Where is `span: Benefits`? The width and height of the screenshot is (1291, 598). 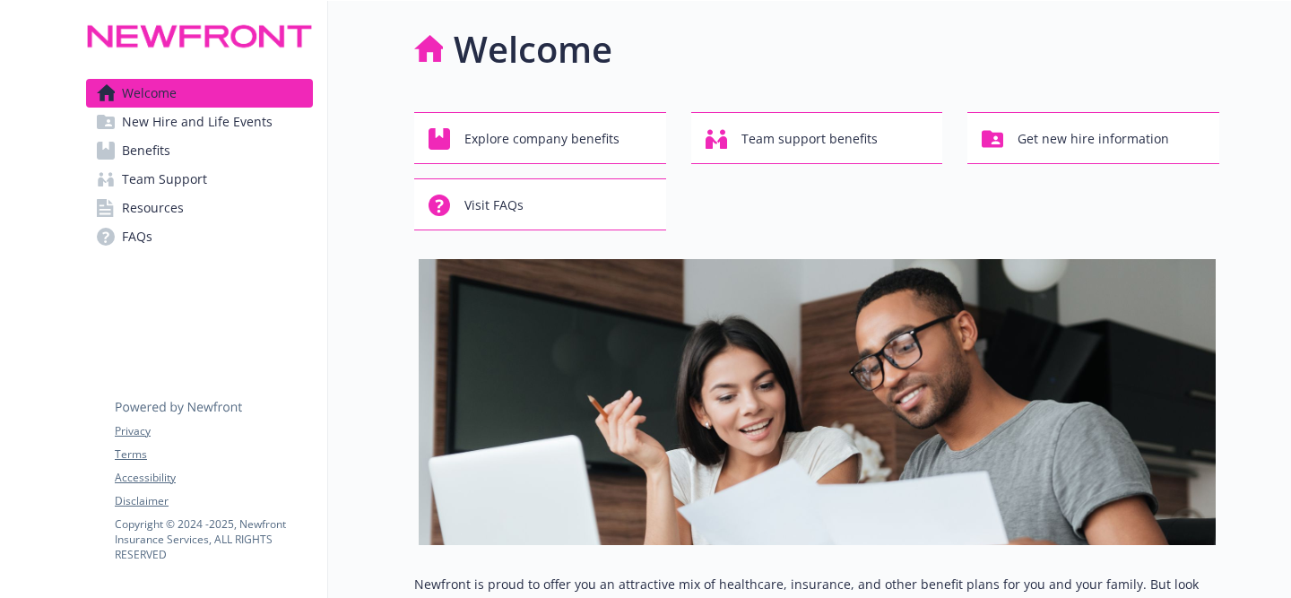
span: Benefits is located at coordinates (146, 151).